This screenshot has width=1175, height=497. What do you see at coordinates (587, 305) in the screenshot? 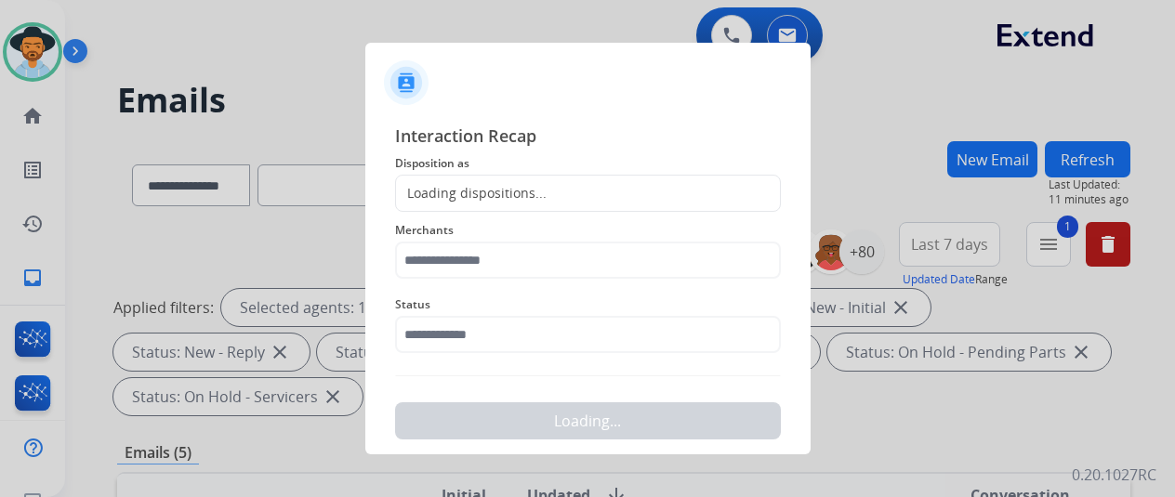
I see `span: Status` at bounding box center [587, 305].